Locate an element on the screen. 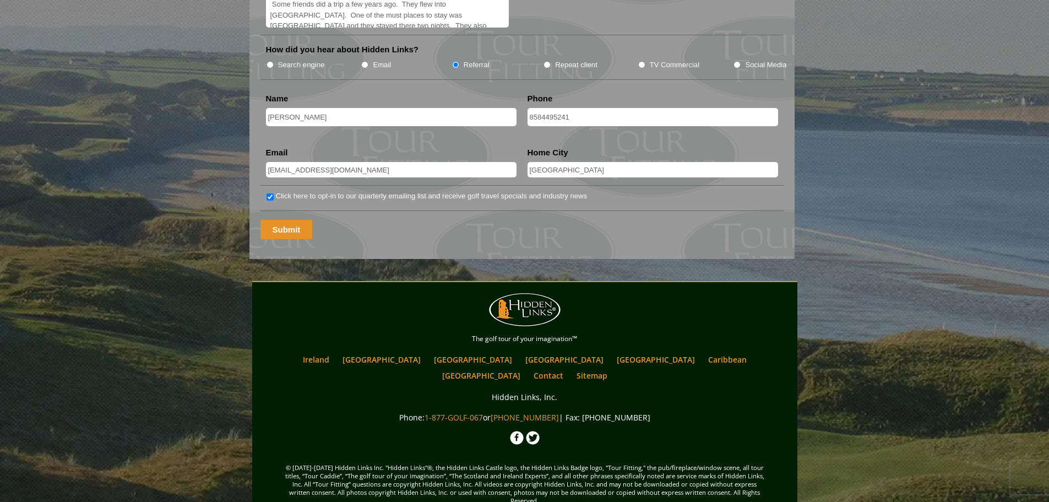  input: Submit is located at coordinates (286, 229).